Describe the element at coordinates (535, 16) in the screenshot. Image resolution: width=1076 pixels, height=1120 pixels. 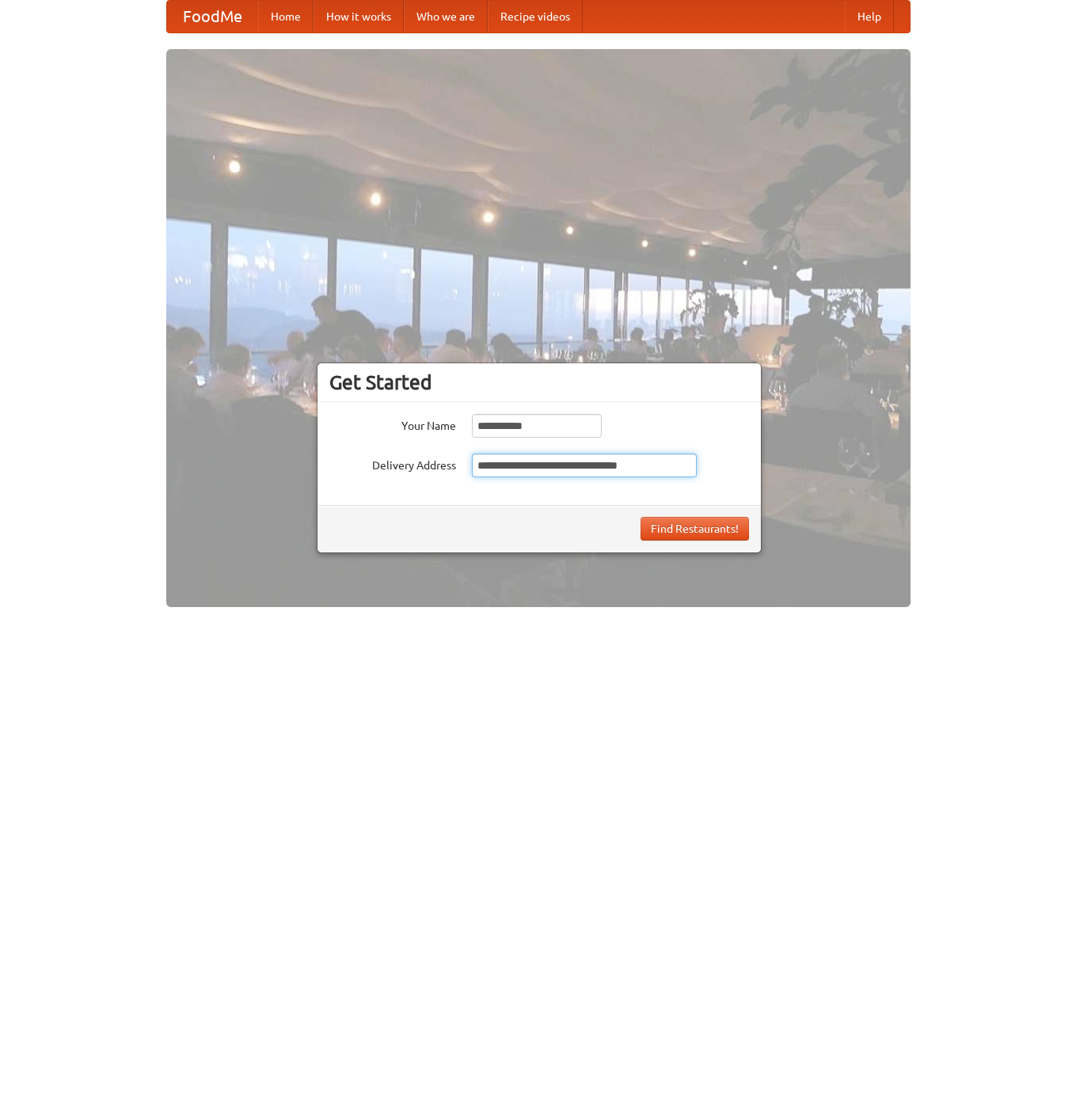
I see `a: Recipe videos` at that location.